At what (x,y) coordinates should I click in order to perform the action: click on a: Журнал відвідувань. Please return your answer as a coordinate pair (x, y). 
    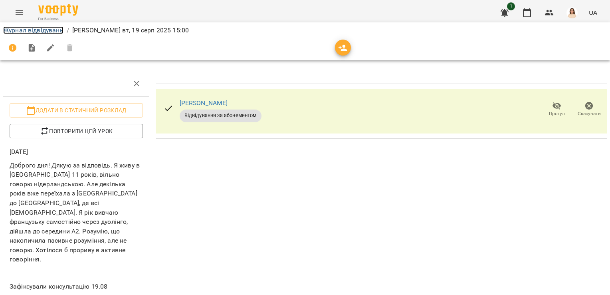
    Looking at the image, I should click on (33, 30).